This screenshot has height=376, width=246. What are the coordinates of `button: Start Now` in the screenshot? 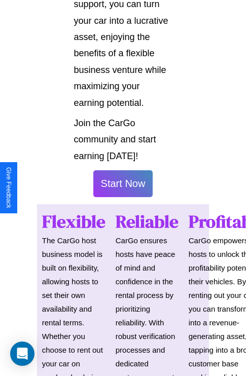 It's located at (123, 183).